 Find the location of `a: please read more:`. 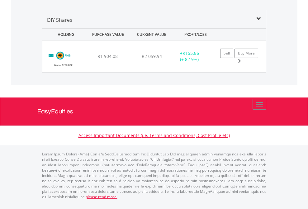

a: please read more: is located at coordinates (102, 197).